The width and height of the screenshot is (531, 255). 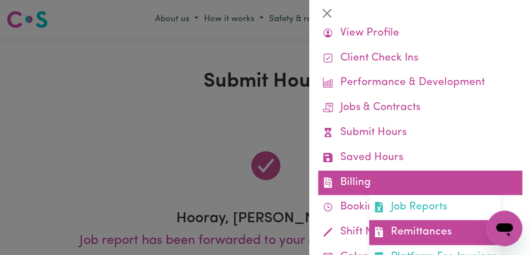 I want to click on a: Submit Hours, so click(x=420, y=133).